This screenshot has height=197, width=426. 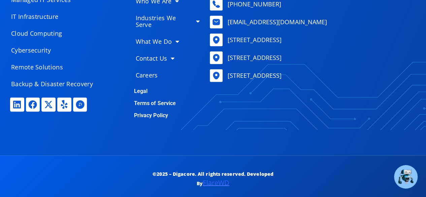 I want to click on a: Careers, so click(x=167, y=75).